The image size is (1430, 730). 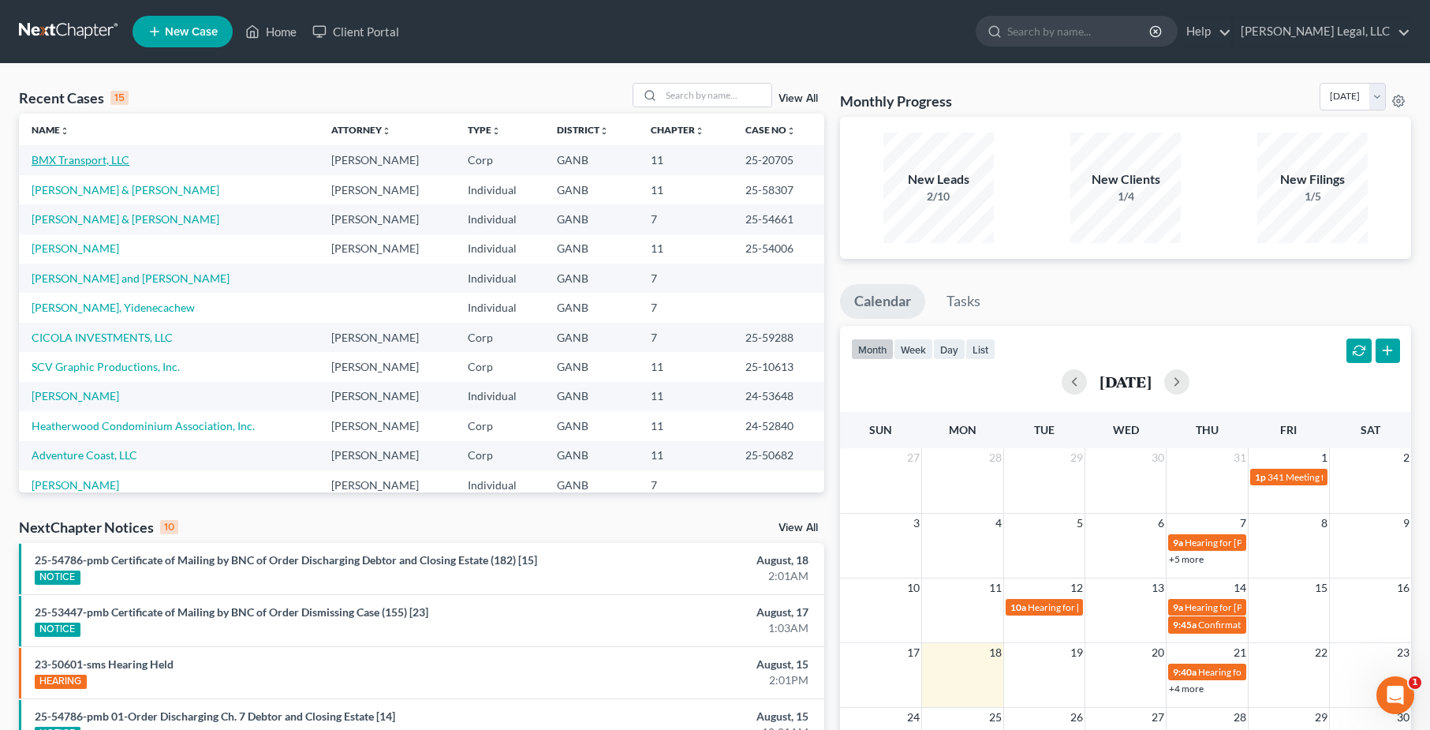 I want to click on span: 17, so click(x=914, y=652).